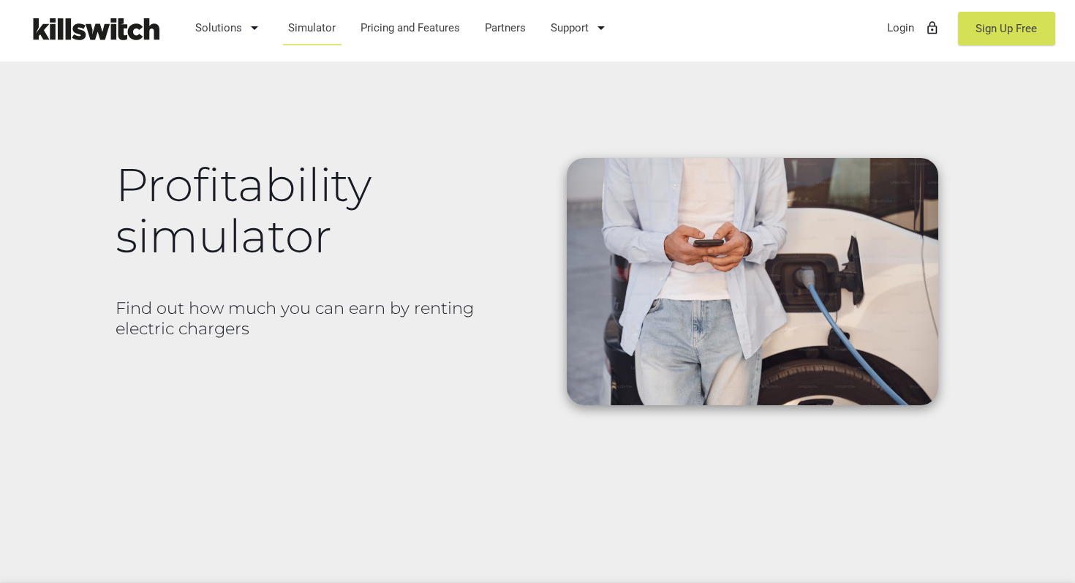 The image size is (1075, 583). What do you see at coordinates (933, 28) in the screenshot?
I see `i: lock_outline` at bounding box center [933, 28].